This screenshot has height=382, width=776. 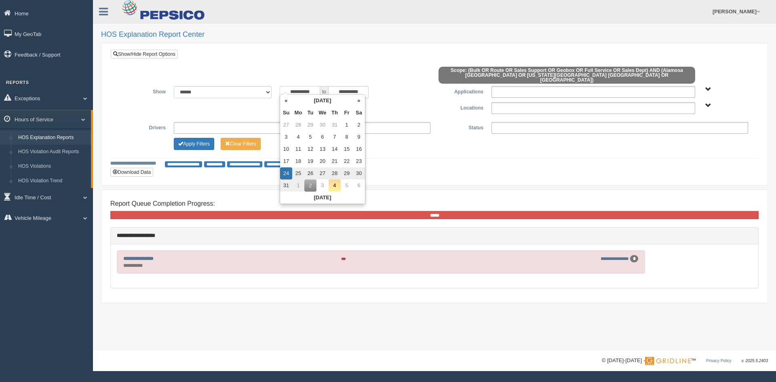 I want to click on td: 13, so click(x=322, y=149).